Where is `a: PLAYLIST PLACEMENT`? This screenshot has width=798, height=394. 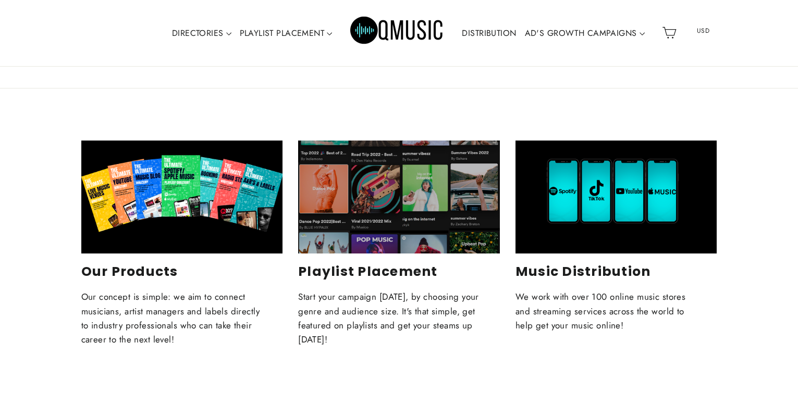 a: PLAYLIST PLACEMENT is located at coordinates (286, 33).